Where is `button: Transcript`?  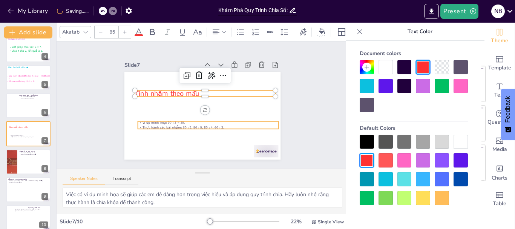
button: Transcript is located at coordinates (122, 180).